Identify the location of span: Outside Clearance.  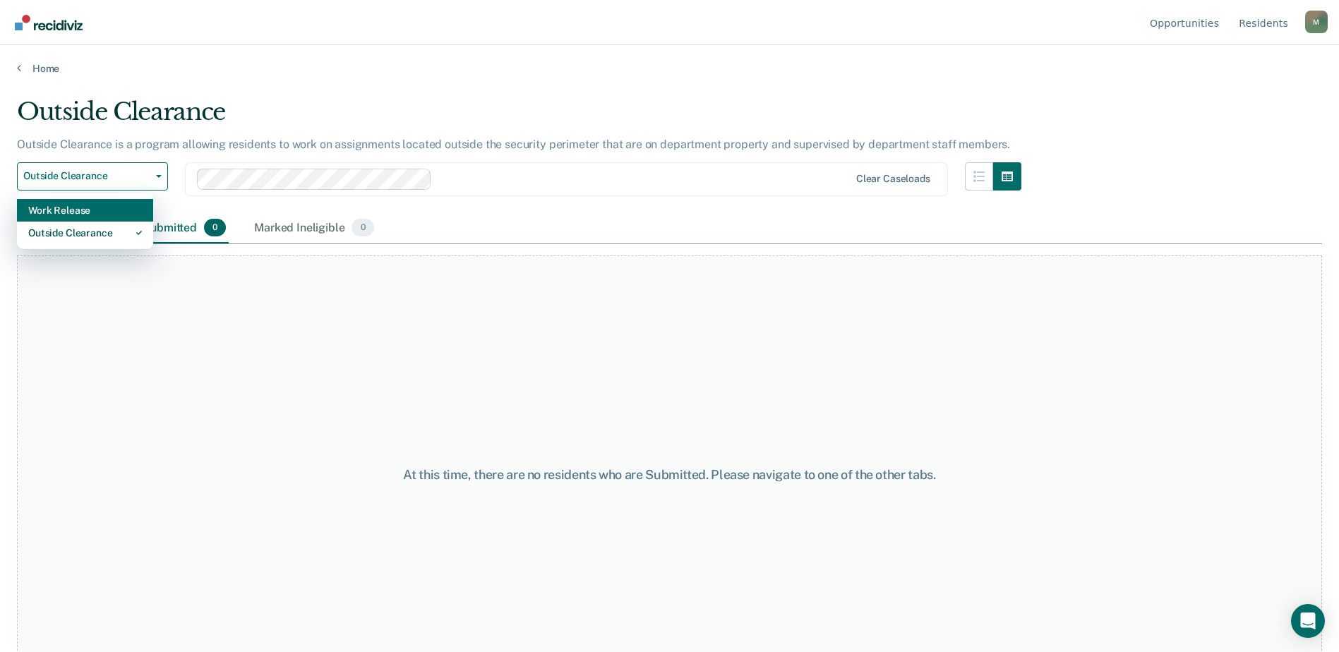
(87, 176).